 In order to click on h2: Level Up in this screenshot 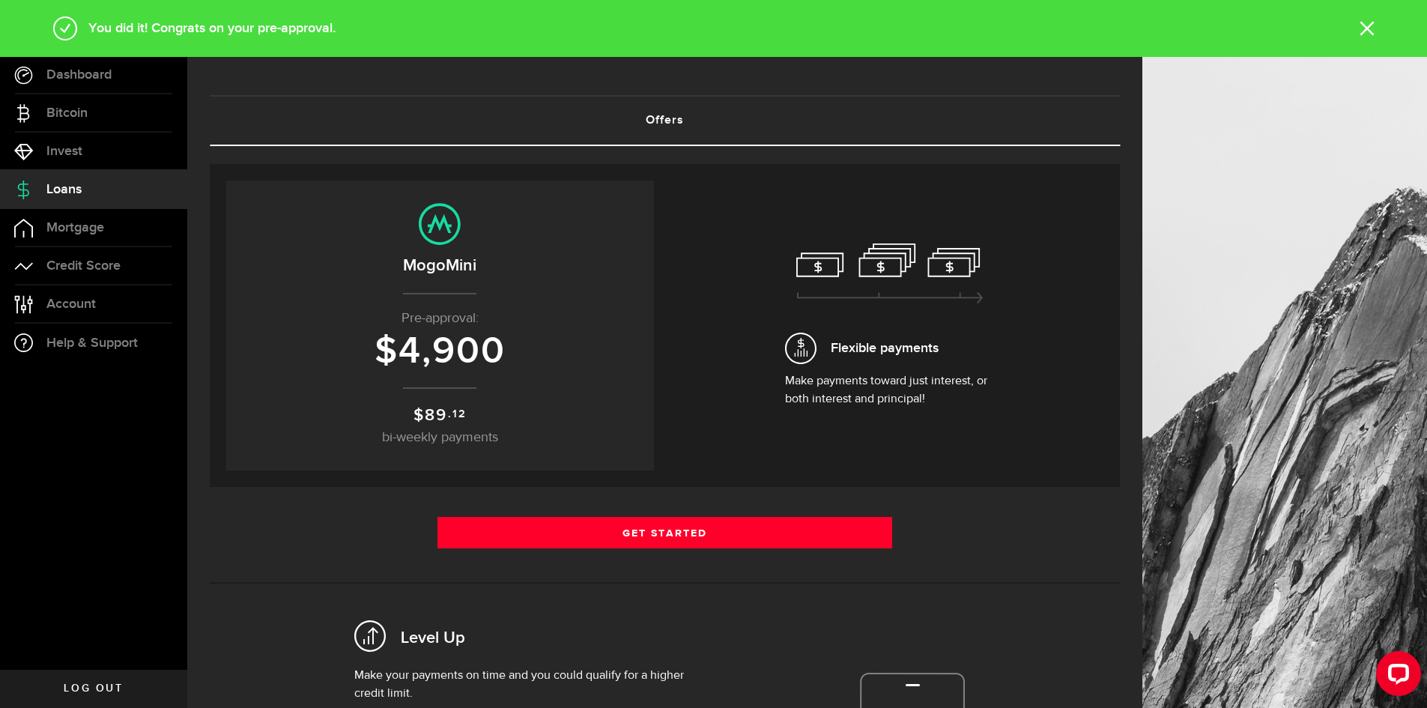, I will do `click(433, 638)`.